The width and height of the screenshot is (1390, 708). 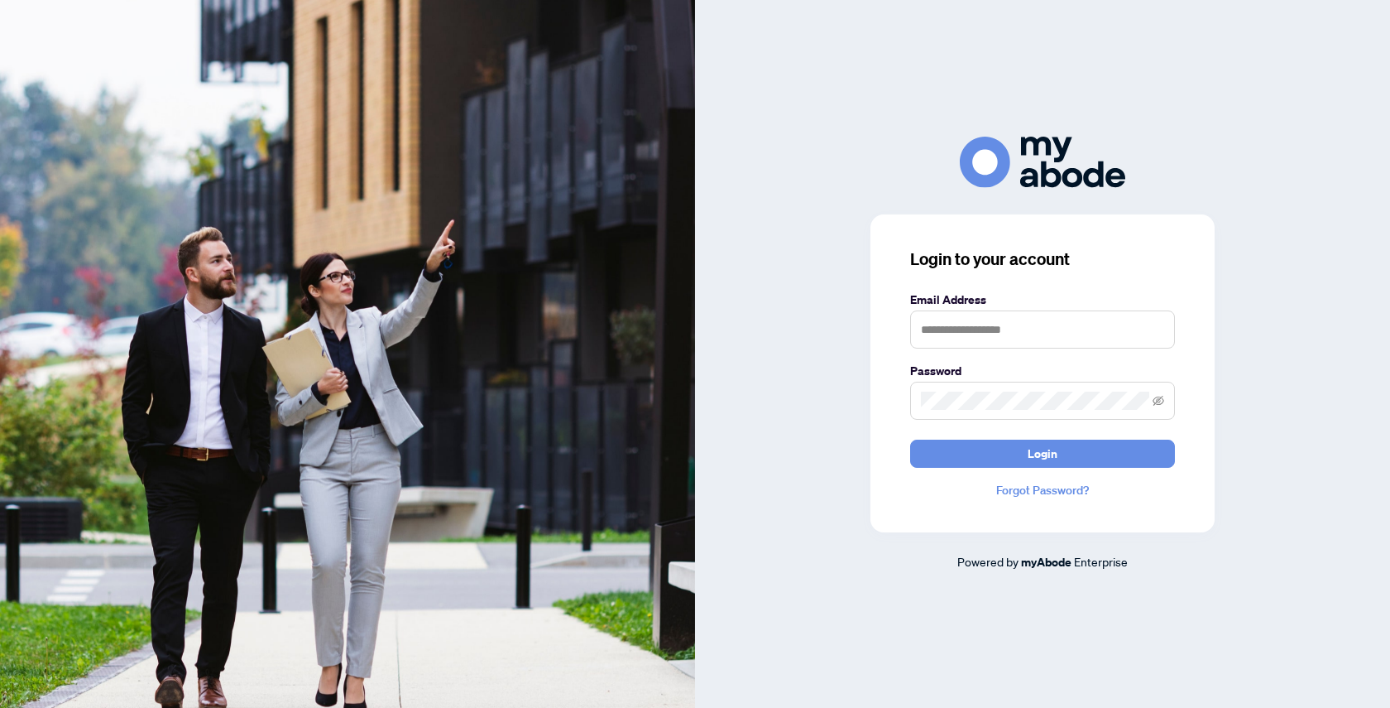 What do you see at coordinates (1101, 561) in the screenshot?
I see `span: Enterprise` at bounding box center [1101, 561].